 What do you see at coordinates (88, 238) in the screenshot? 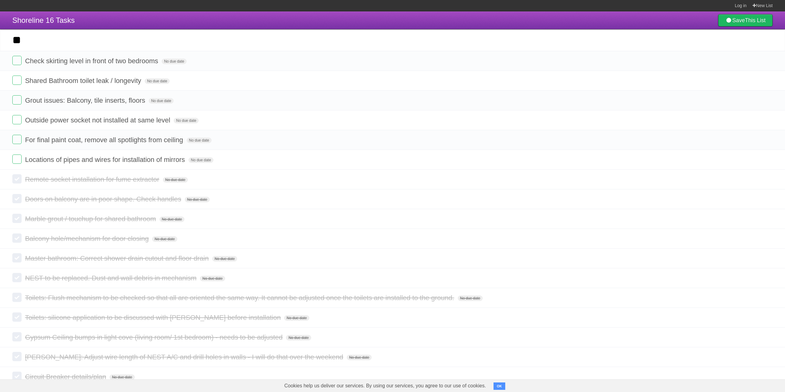
I see `span: Balcony hole/mechanism for door closing` at bounding box center [88, 238].